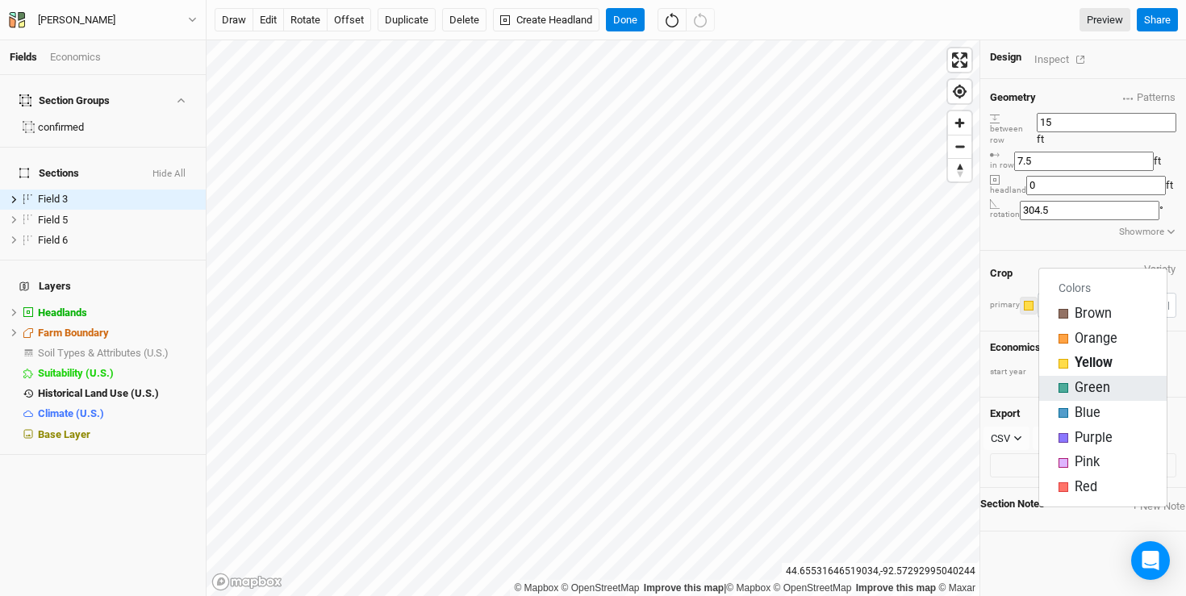 The image size is (1186, 596). What do you see at coordinates (1083, 348) in the screenshot?
I see `h4: Economics` at bounding box center [1083, 348].